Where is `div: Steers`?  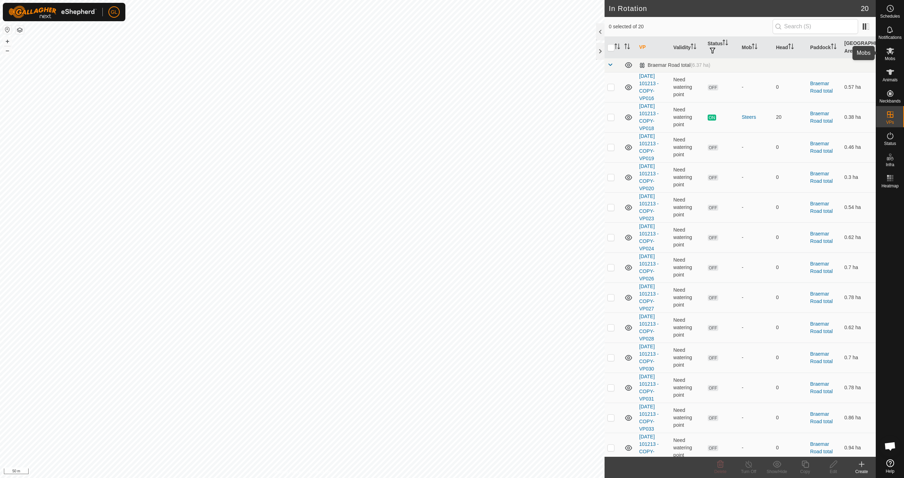
div: Steers is located at coordinates (756, 117).